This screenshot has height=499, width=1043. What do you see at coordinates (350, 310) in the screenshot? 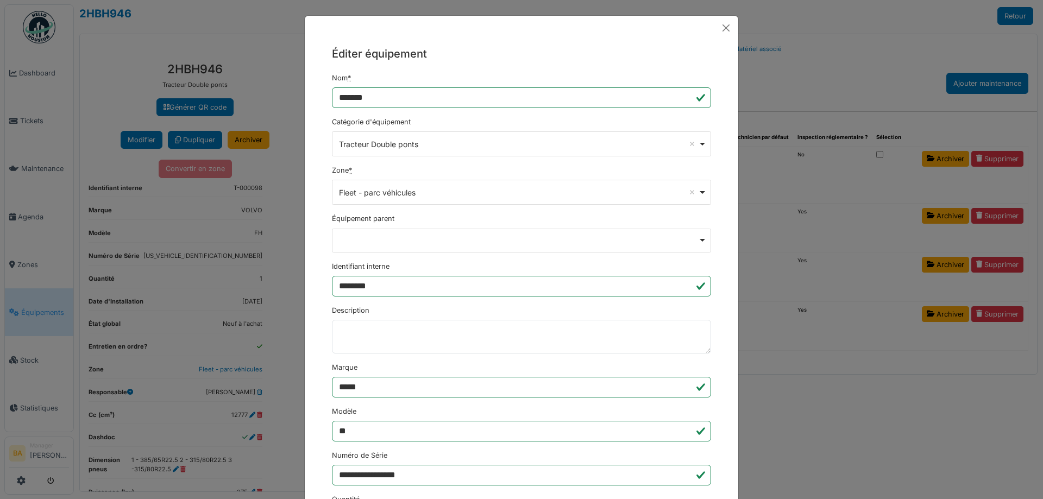
I see `label: Description` at bounding box center [350, 310].